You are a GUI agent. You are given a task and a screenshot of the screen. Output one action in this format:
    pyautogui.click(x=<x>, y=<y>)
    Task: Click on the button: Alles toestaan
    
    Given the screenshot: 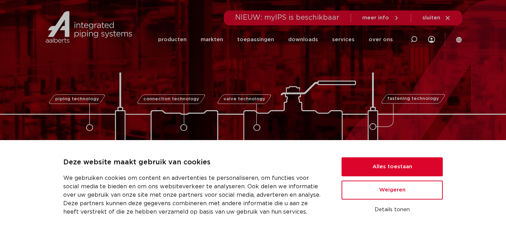 What is the action you would take?
    pyautogui.click(x=392, y=167)
    